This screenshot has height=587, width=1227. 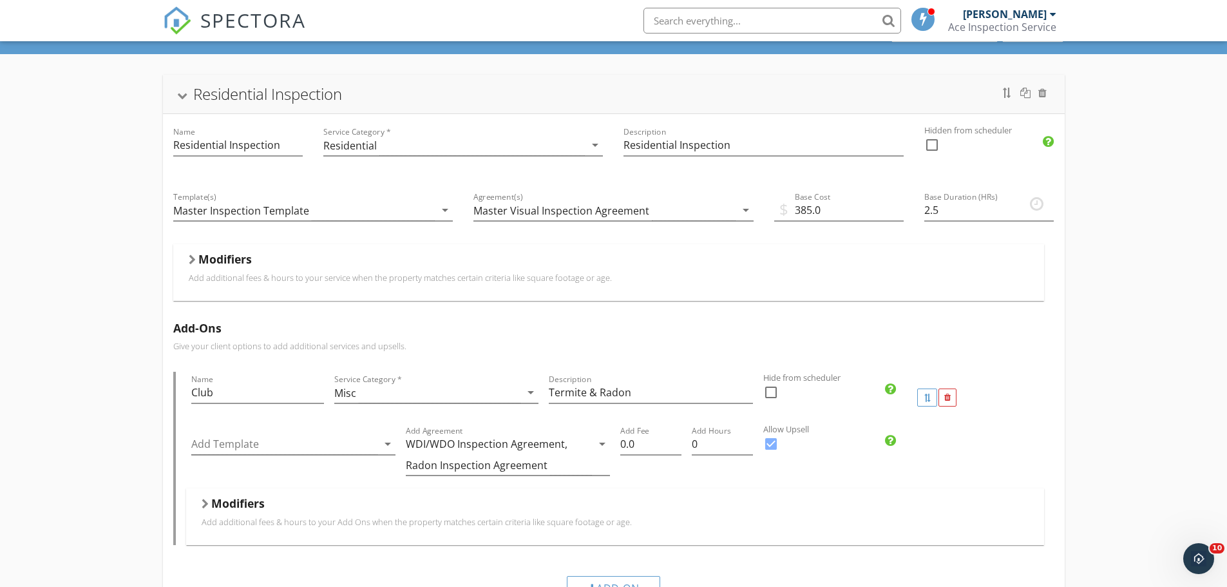 What do you see at coordinates (609, 278) in the screenshot?
I see `p: Add additional fees & hours to your service when the property matches certain criteria like squar...` at bounding box center [609, 278].